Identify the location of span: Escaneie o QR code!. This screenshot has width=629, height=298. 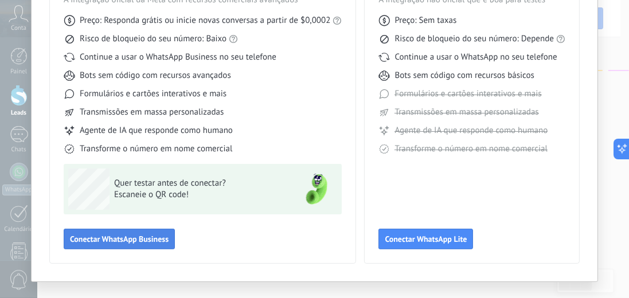
(198, 195).